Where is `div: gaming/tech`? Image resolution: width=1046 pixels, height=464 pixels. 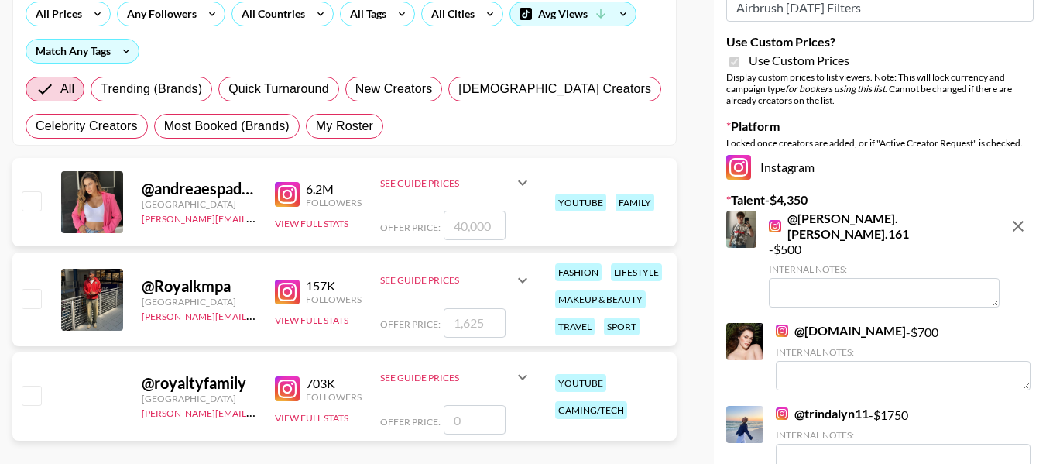
div: gaming/tech is located at coordinates (591, 409).